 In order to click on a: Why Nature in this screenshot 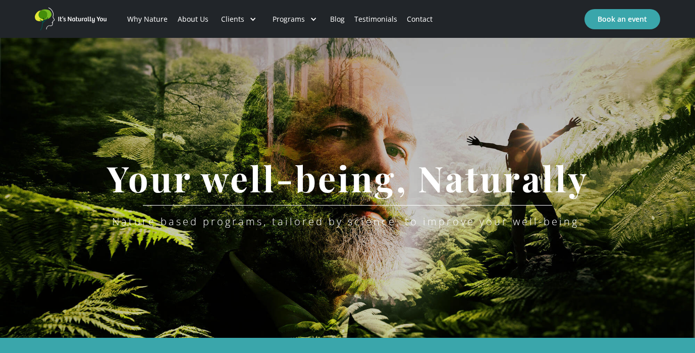, I will do `click(147, 19)`.